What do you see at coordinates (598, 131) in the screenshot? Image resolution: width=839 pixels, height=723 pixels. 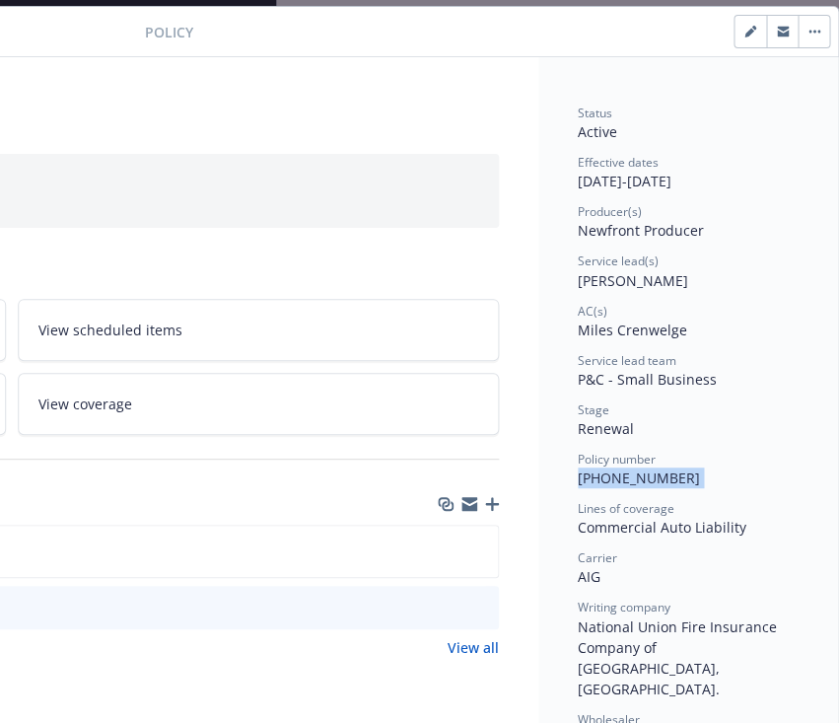 I see `span: Active` at bounding box center [598, 131].